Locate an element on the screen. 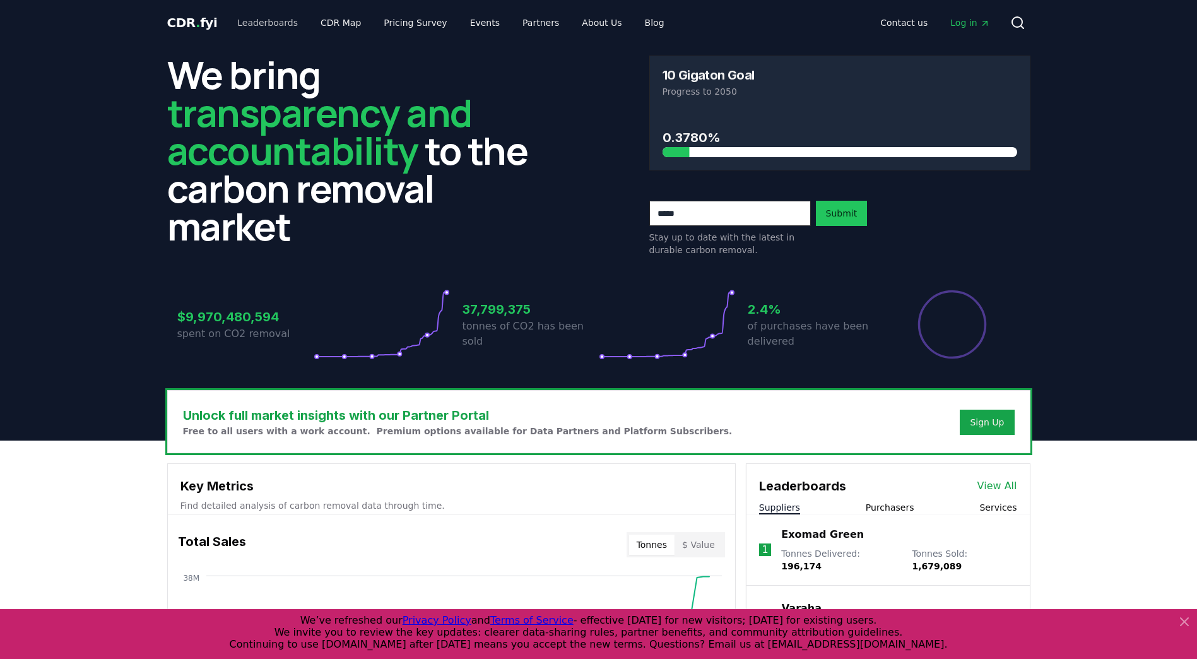  a: Pricing Survey is located at coordinates (415, 23).